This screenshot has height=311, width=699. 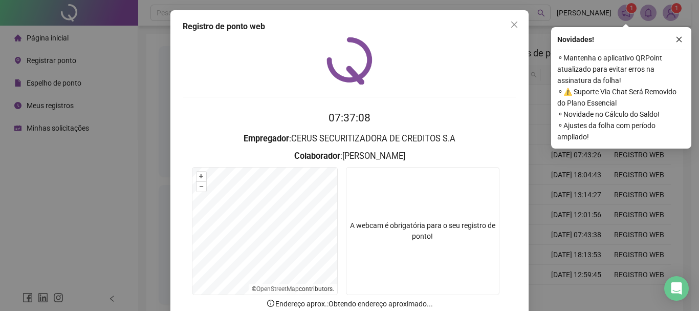 I want to click on strong: Colaborador, so click(x=317, y=156).